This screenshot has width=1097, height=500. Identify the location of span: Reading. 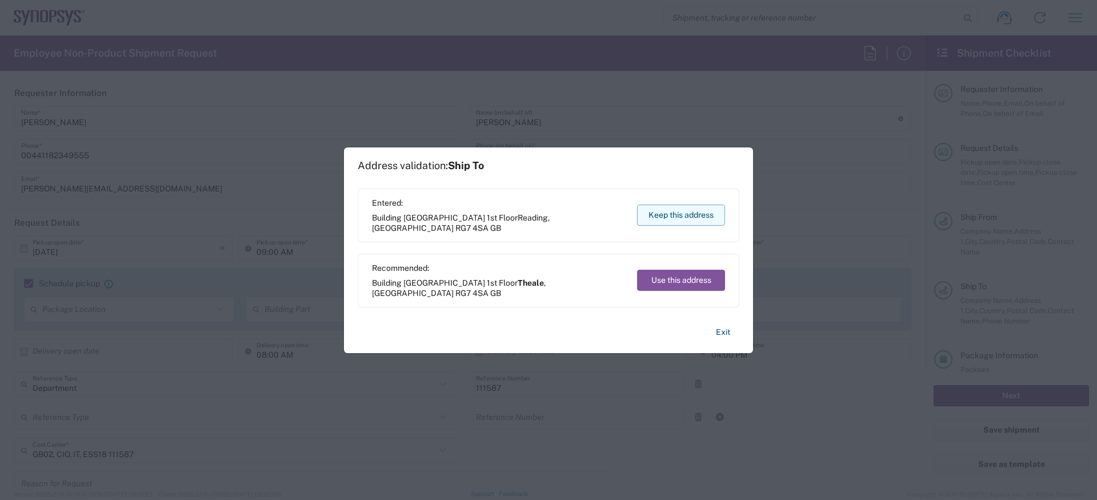
(533, 218).